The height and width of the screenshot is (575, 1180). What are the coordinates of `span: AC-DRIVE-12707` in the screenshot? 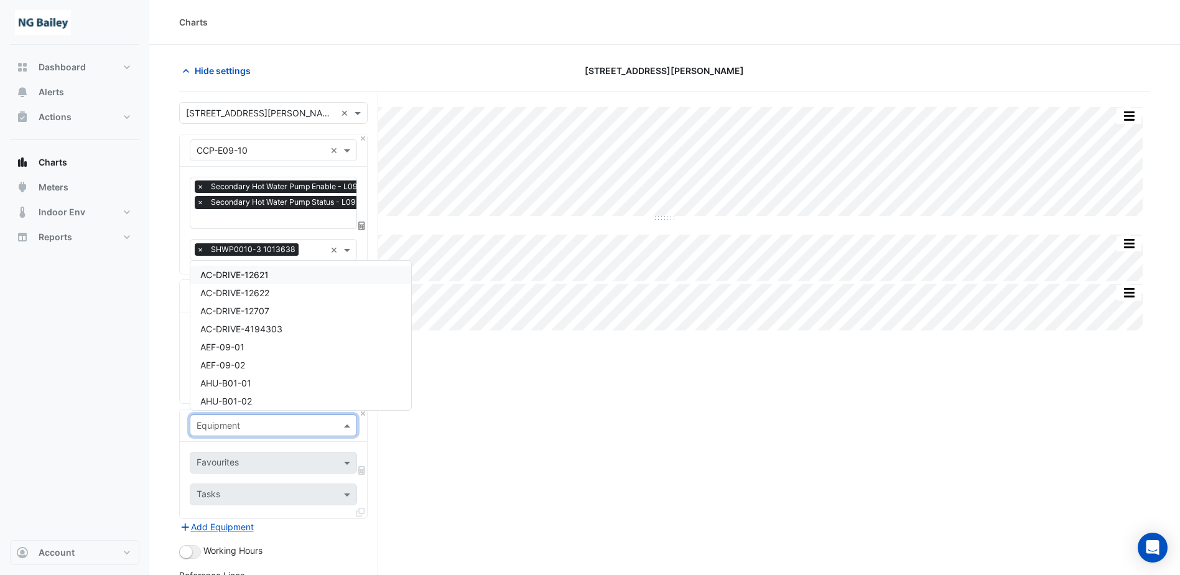 It's located at (235, 310).